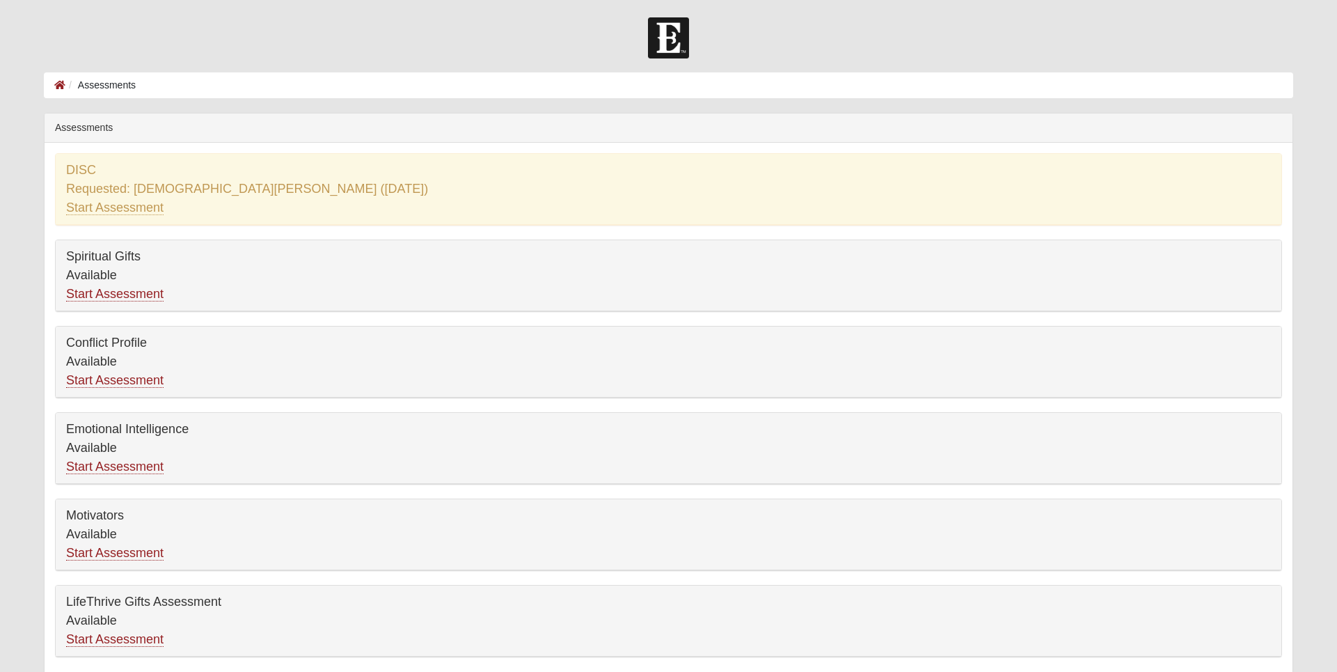 The image size is (1337, 672). What do you see at coordinates (668, 535) in the screenshot?
I see `div: Motivators Available` at bounding box center [668, 535].